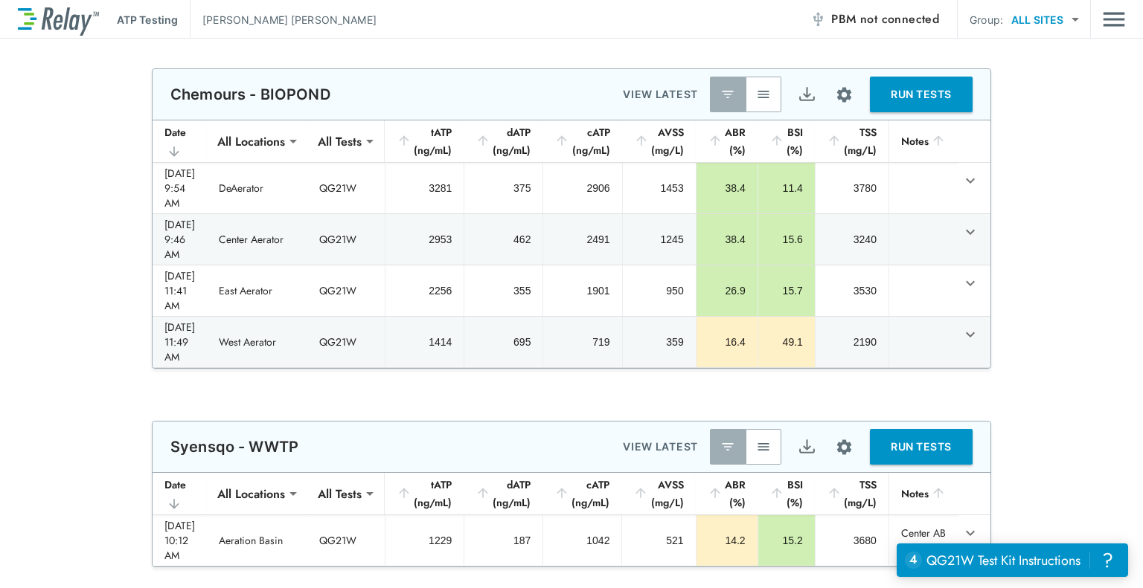 Image resolution: width=1143 pixels, height=588 pixels. Describe the element at coordinates (786, 342) in the screenshot. I see `div: 49.1` at that location.